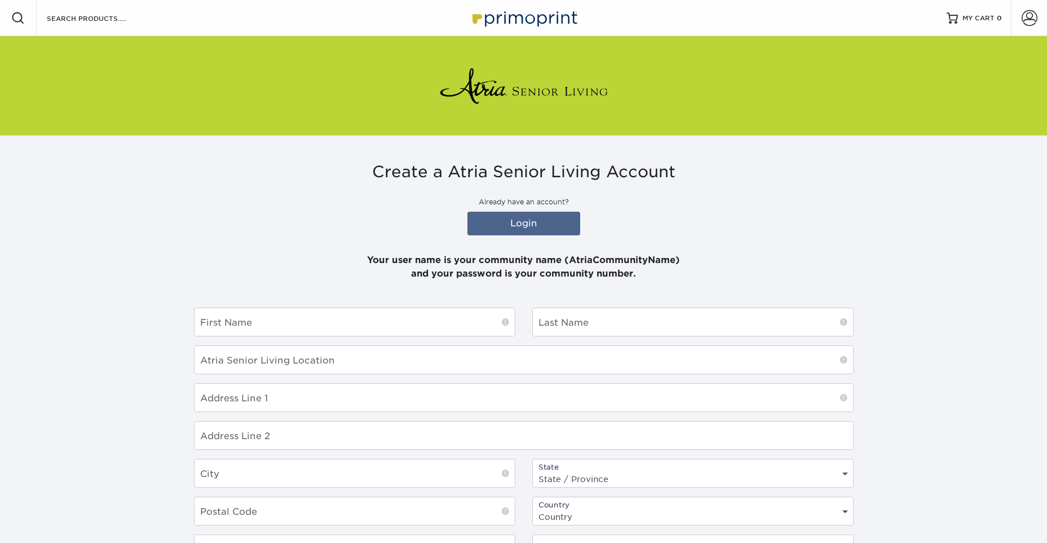 This screenshot has height=543, width=1047. What do you see at coordinates (524, 86) in the screenshot?
I see `img: Atria Senior Living` at bounding box center [524, 86].